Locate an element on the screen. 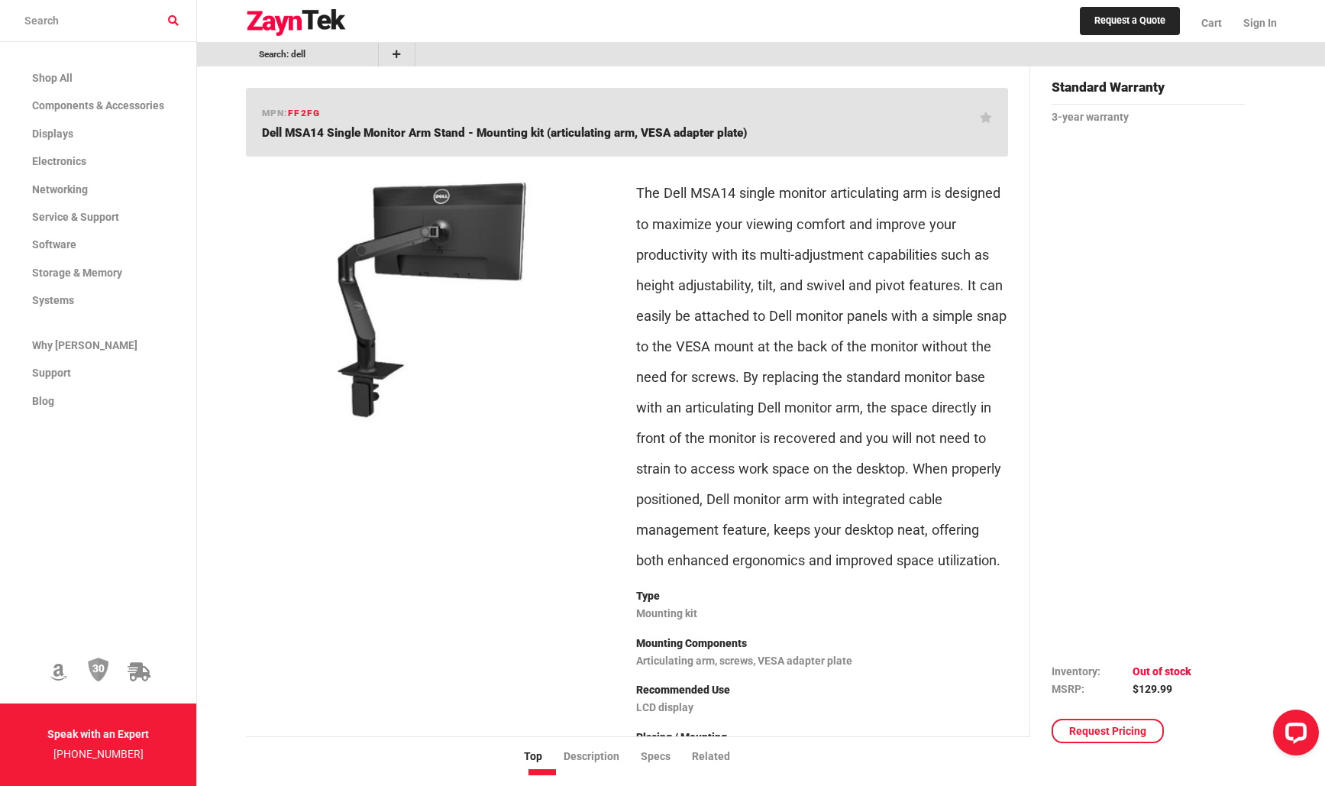 This screenshot has width=1325, height=786. span: Dell MSA14 Single Monitor Arm Stand - Mounting kit (articulating arm, VESA adapter plate) is located at coordinates (504, 133).